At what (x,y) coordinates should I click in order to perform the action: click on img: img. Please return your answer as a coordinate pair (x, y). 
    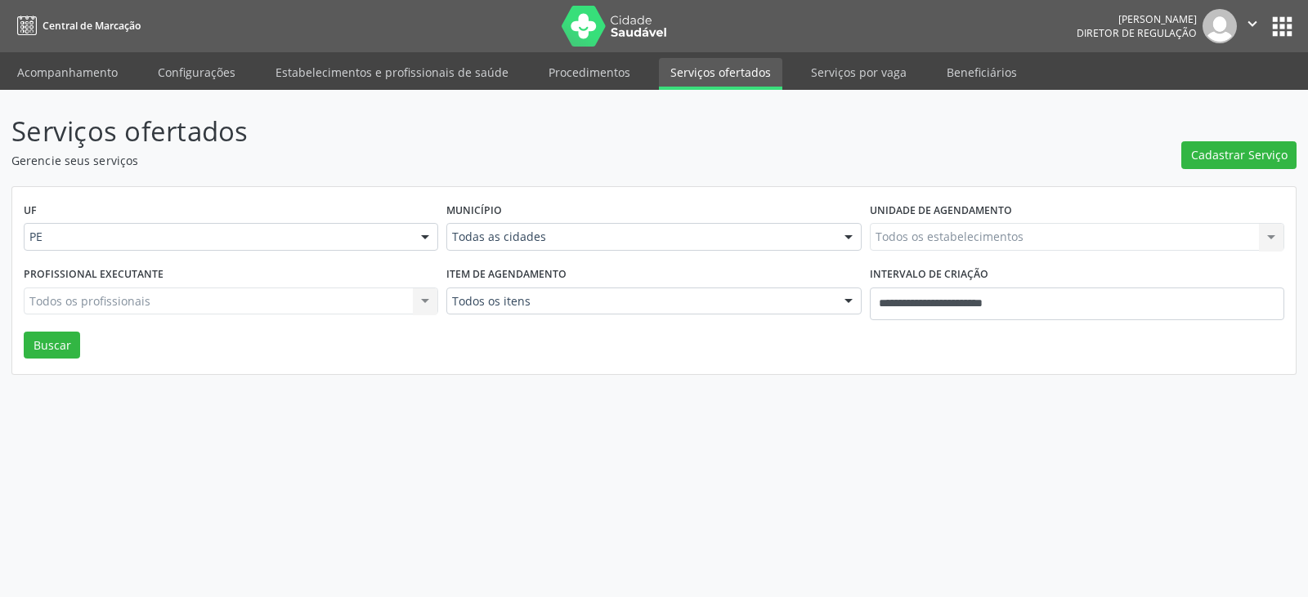
    Looking at the image, I should click on (1219, 26).